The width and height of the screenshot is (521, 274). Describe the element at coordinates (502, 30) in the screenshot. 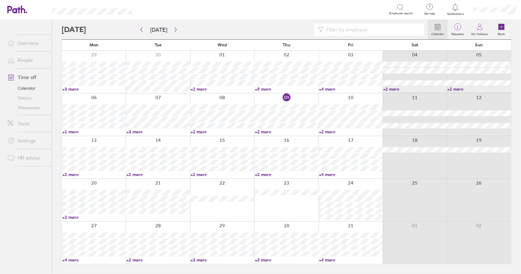

I see `a: Book` at that location.